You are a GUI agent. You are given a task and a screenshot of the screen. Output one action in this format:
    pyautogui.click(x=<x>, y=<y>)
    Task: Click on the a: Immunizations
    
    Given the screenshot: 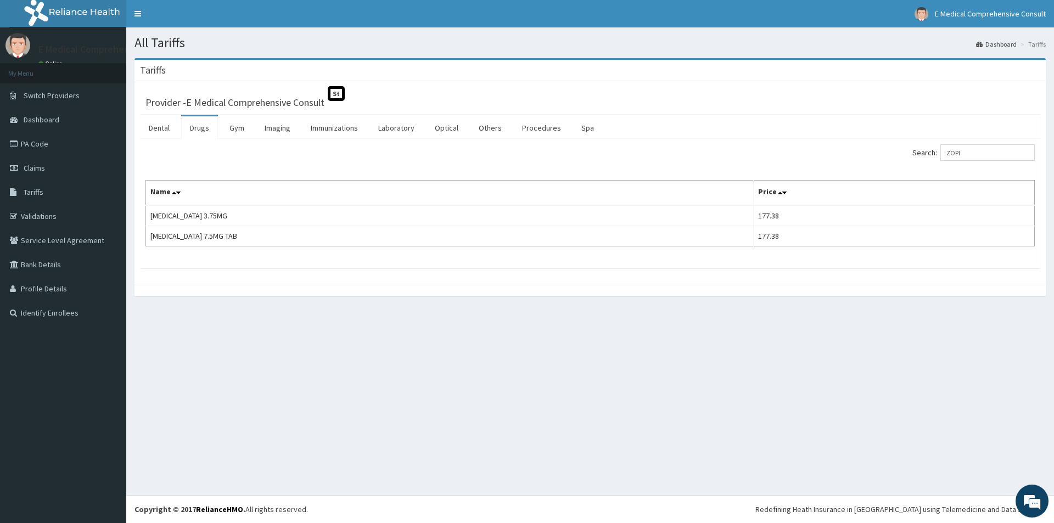 What is the action you would take?
    pyautogui.click(x=334, y=128)
    